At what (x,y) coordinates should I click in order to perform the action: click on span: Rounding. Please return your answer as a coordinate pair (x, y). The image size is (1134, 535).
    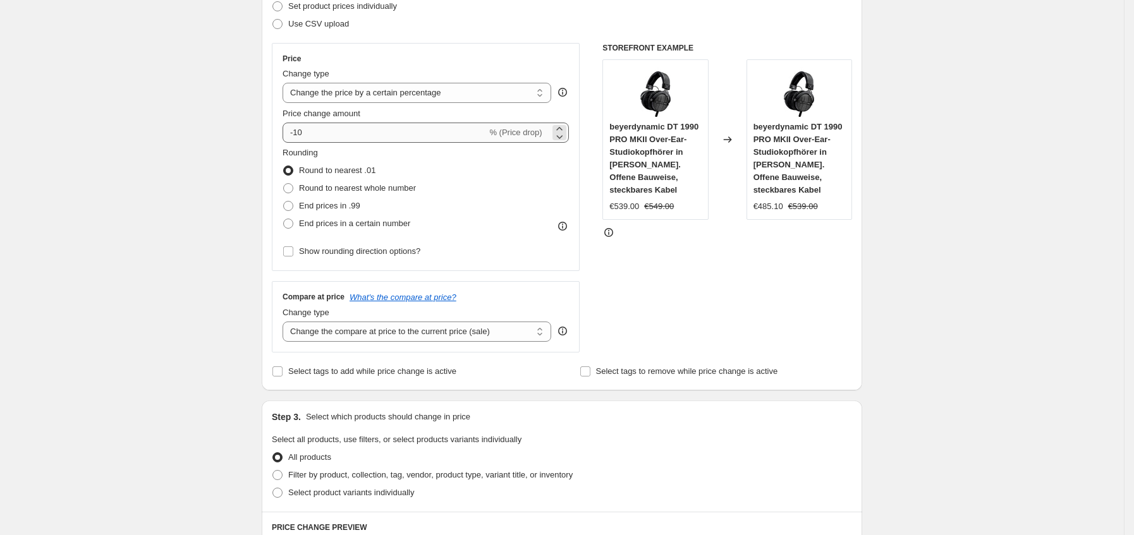
    Looking at the image, I should click on (300, 152).